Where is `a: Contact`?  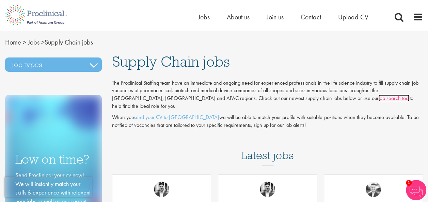
a: Contact is located at coordinates (311, 17).